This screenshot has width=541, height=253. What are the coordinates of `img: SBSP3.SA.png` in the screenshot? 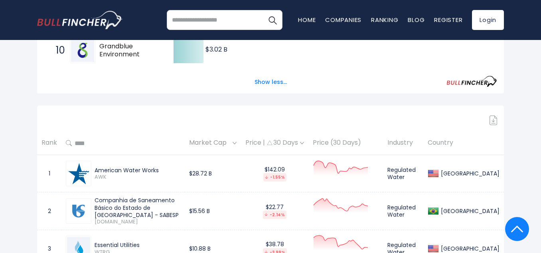 It's located at (79, 211).